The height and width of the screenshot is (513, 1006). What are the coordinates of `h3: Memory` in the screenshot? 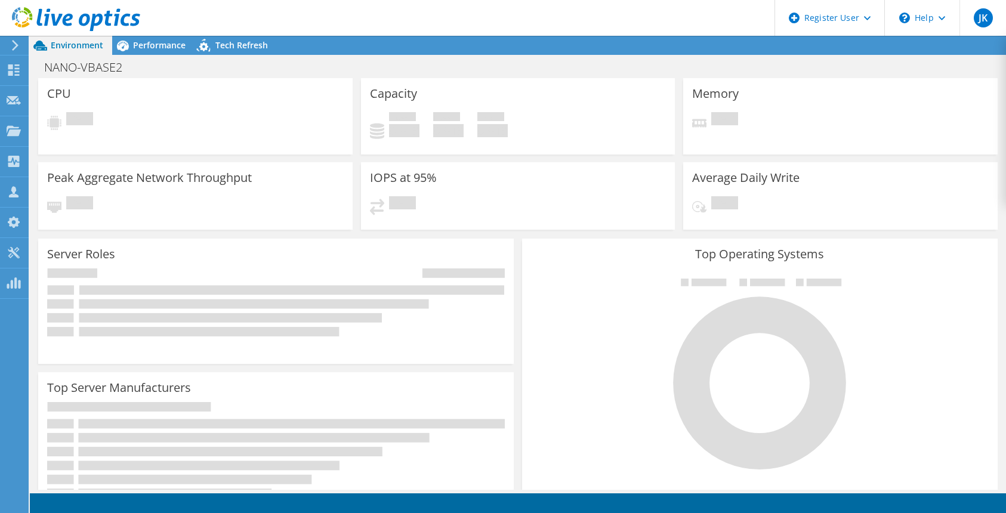 It's located at (715, 94).